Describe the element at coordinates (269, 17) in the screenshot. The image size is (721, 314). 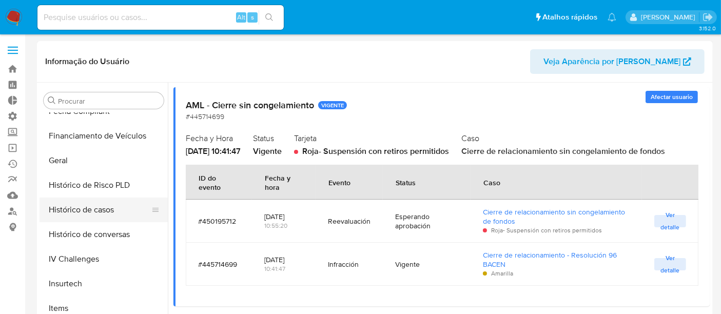
I see `button: search-icon` at that location.